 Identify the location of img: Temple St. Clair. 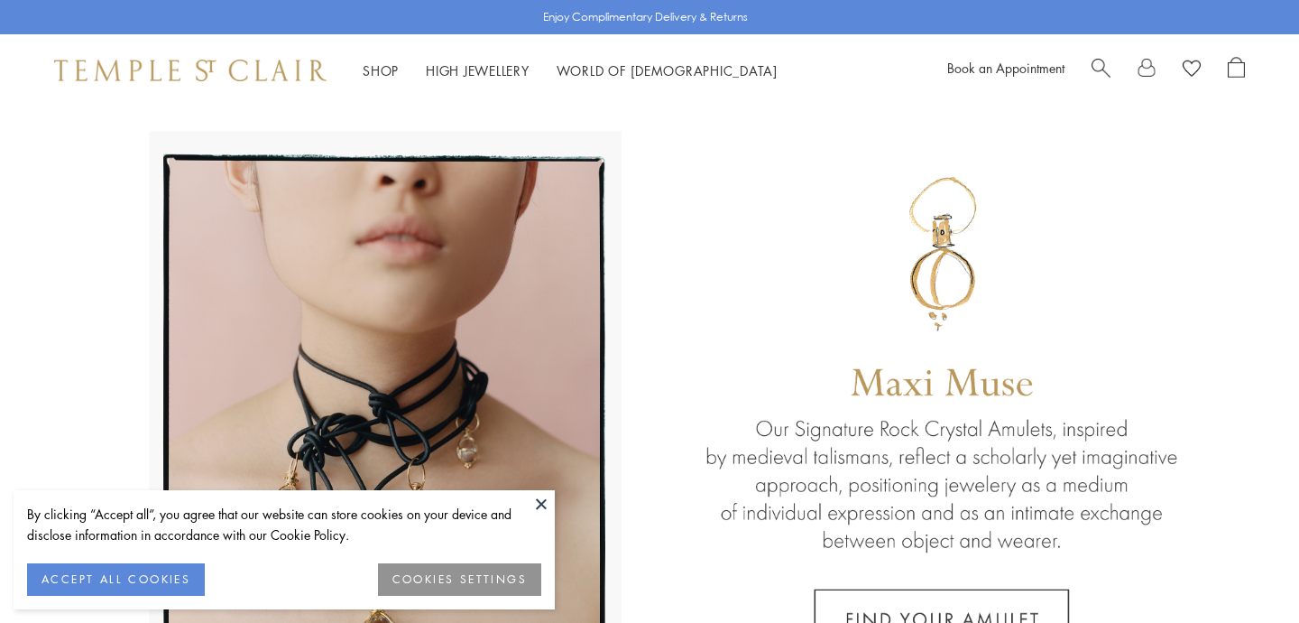
(190, 70).